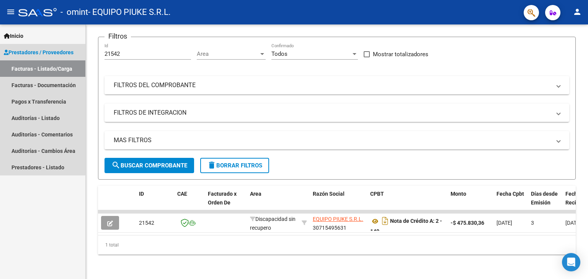  Describe the element at coordinates (571, 262) in the screenshot. I see `div: Open Intercom Messenger` at that location.